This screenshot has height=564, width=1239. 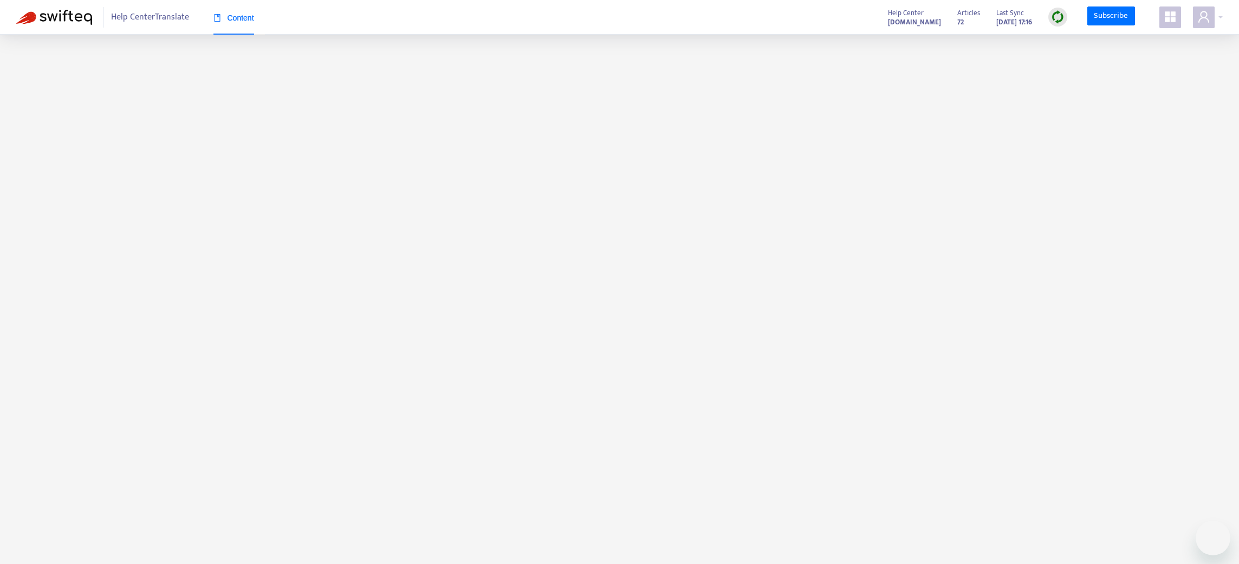 What do you see at coordinates (1111, 16) in the screenshot?
I see `a: Subscribe` at bounding box center [1111, 16].